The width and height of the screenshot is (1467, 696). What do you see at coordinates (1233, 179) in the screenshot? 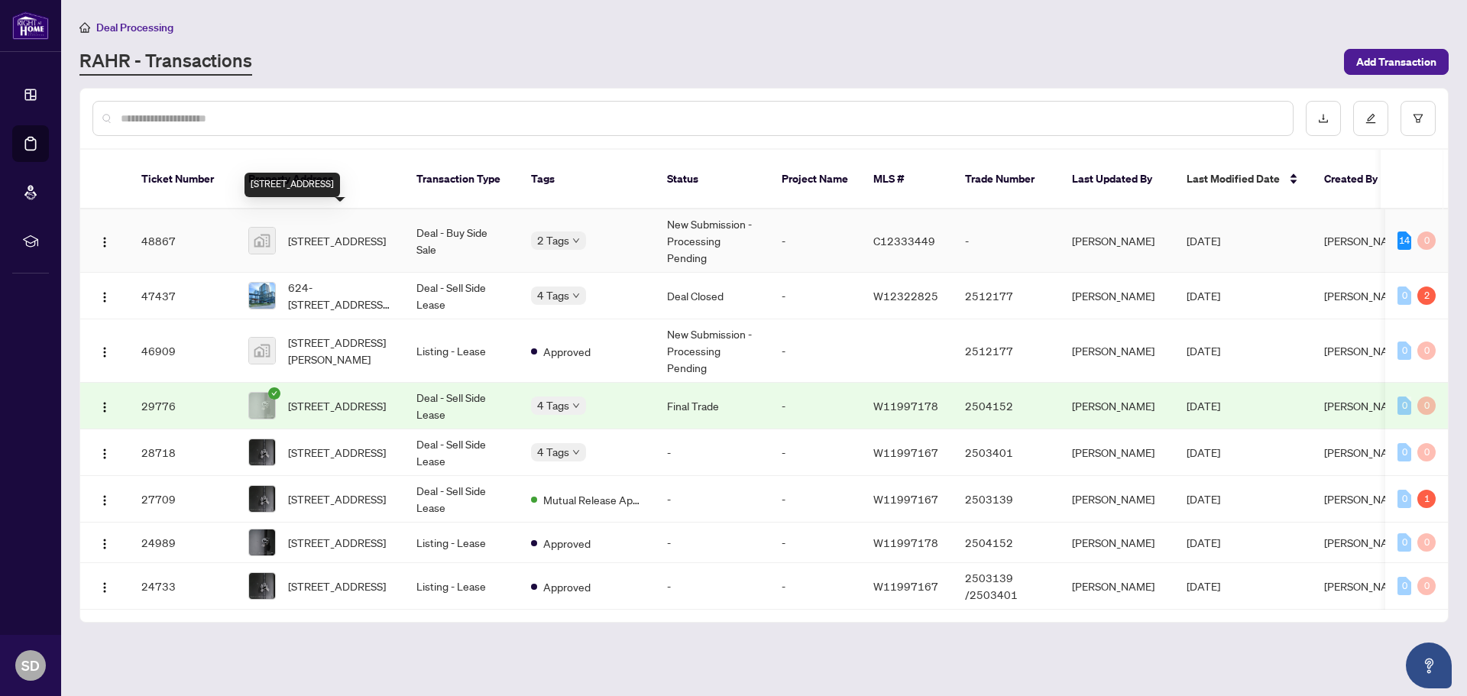
I see `span: Last Modified Date` at bounding box center [1233, 179].